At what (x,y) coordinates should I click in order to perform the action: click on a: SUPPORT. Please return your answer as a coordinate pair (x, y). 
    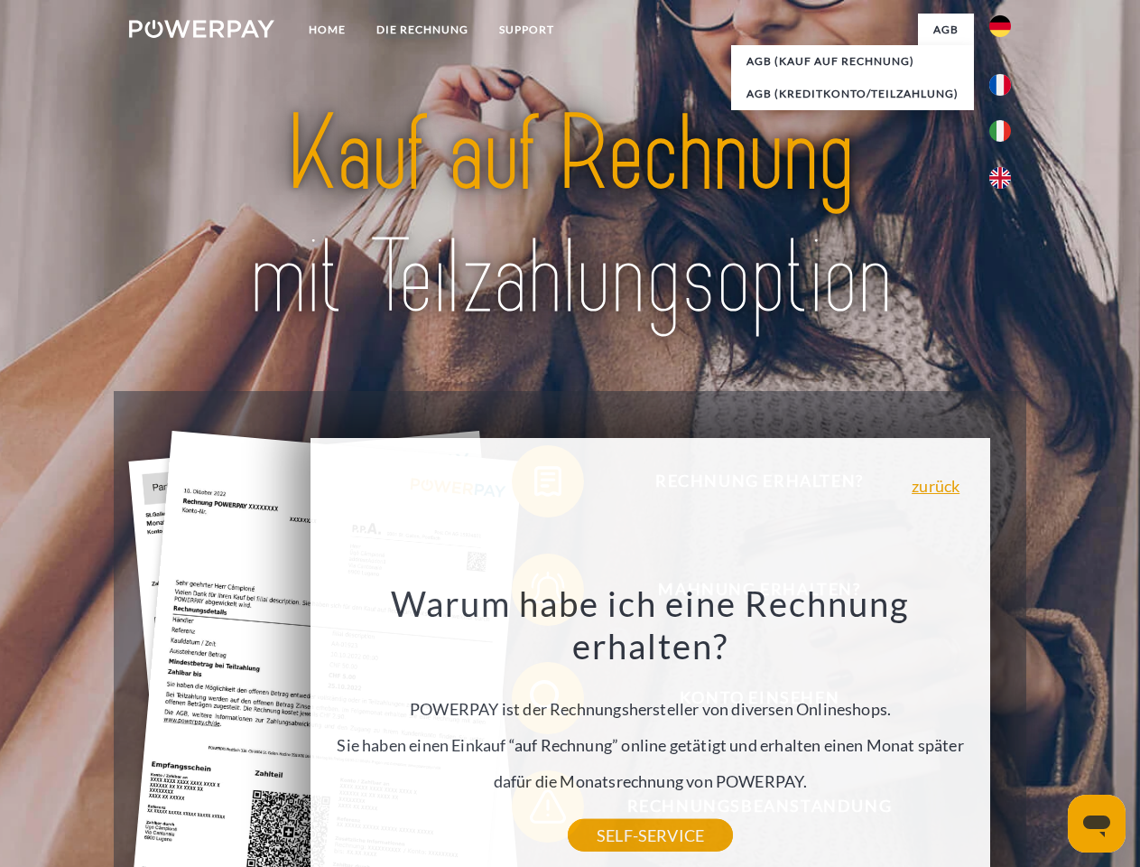
    Looking at the image, I should click on (526, 30).